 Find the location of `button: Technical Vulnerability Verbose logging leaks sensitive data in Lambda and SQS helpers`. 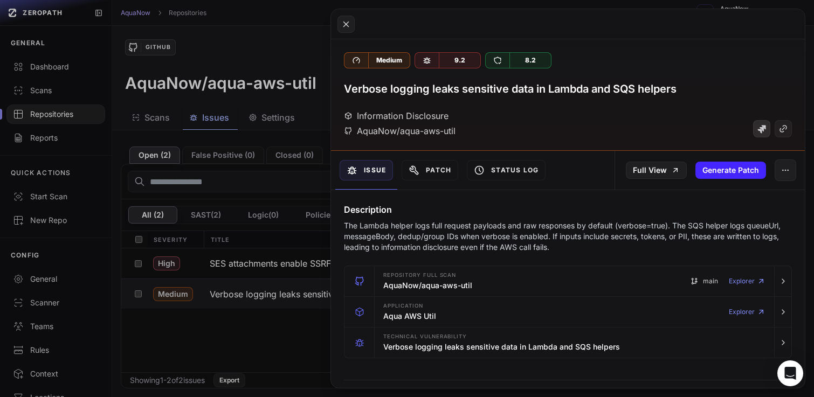

button: Technical Vulnerability Verbose logging leaks sensitive data in Lambda and SQS helpers is located at coordinates (567, 343).